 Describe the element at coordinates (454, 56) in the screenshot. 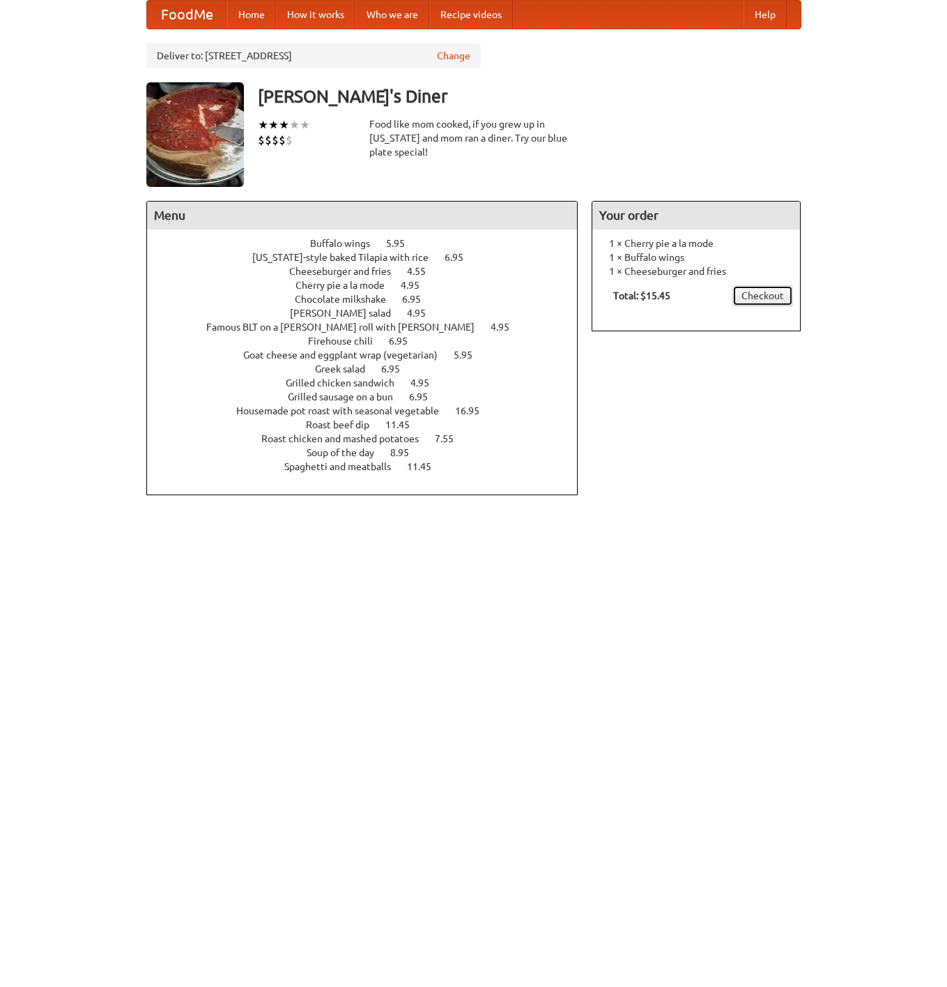

I see `a: Change` at that location.